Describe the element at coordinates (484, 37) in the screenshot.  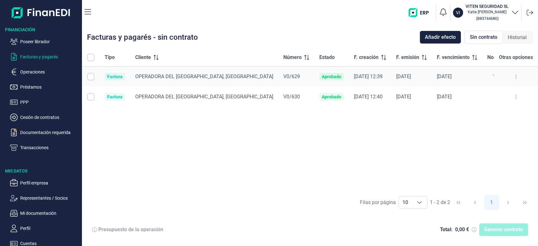
I see `span: Sin contrato` at that location.